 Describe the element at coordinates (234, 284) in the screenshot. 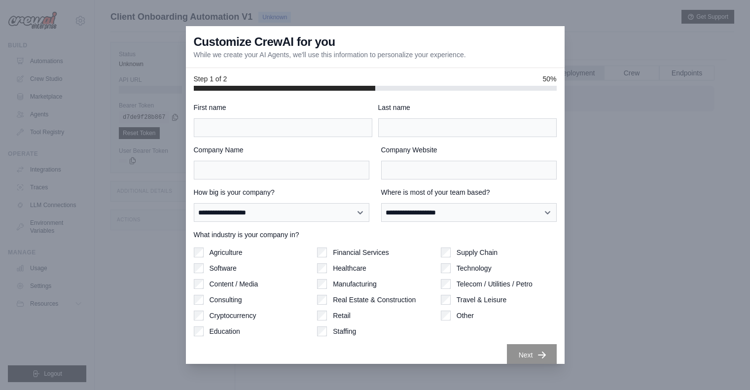

I see `label: Content / Media` at that location.